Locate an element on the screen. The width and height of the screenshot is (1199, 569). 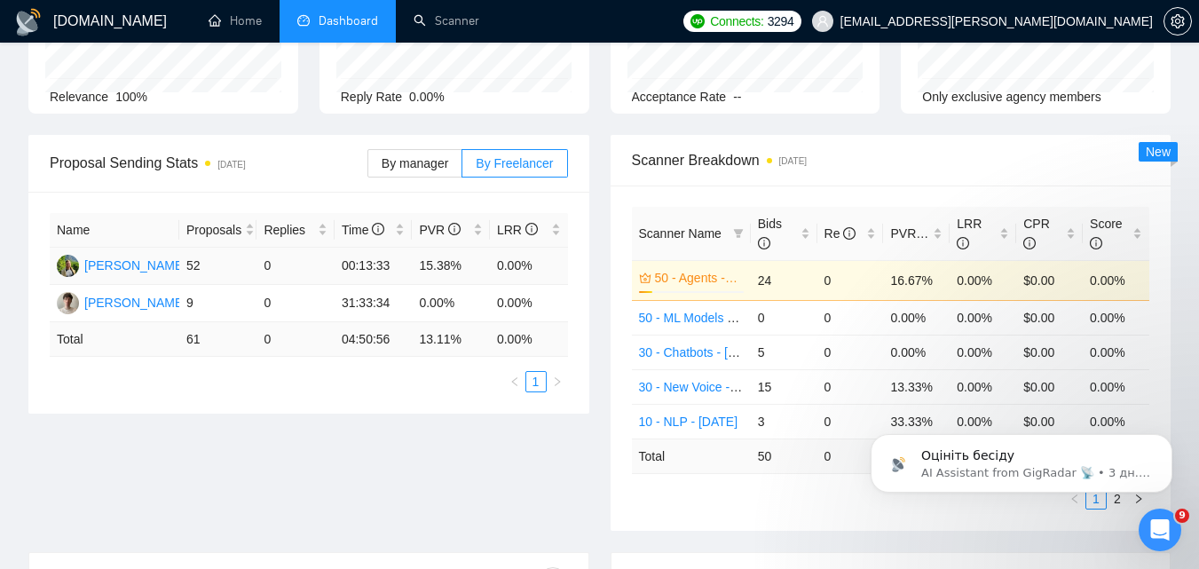
span: Bids is located at coordinates (769, 233).